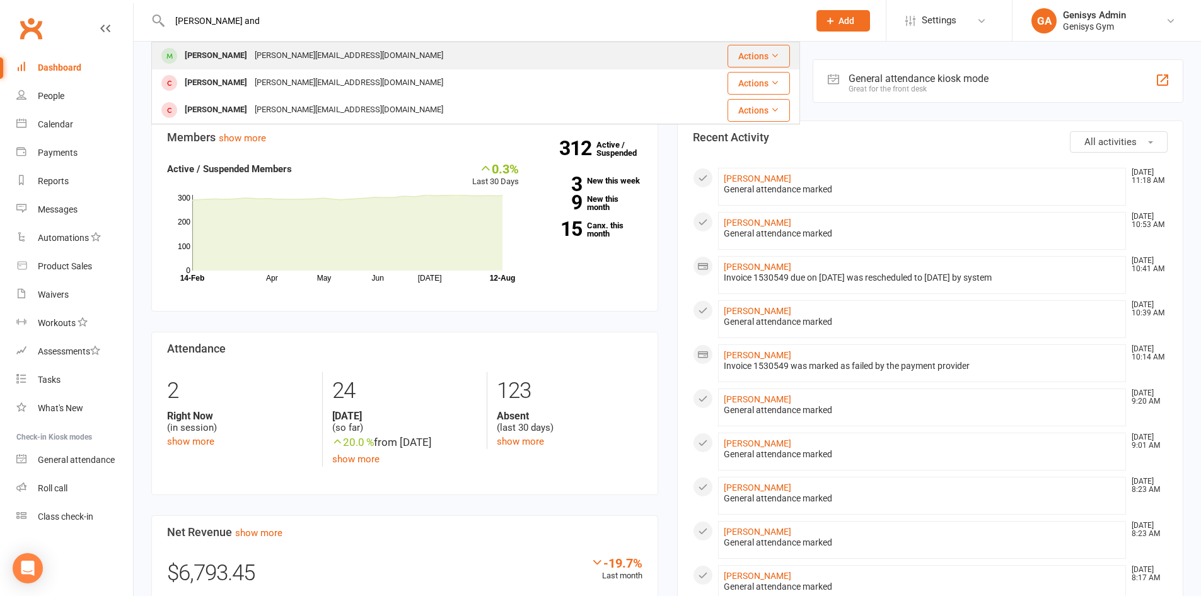  Describe the element at coordinates (74, 209) in the screenshot. I see `a: Messages` at that location.